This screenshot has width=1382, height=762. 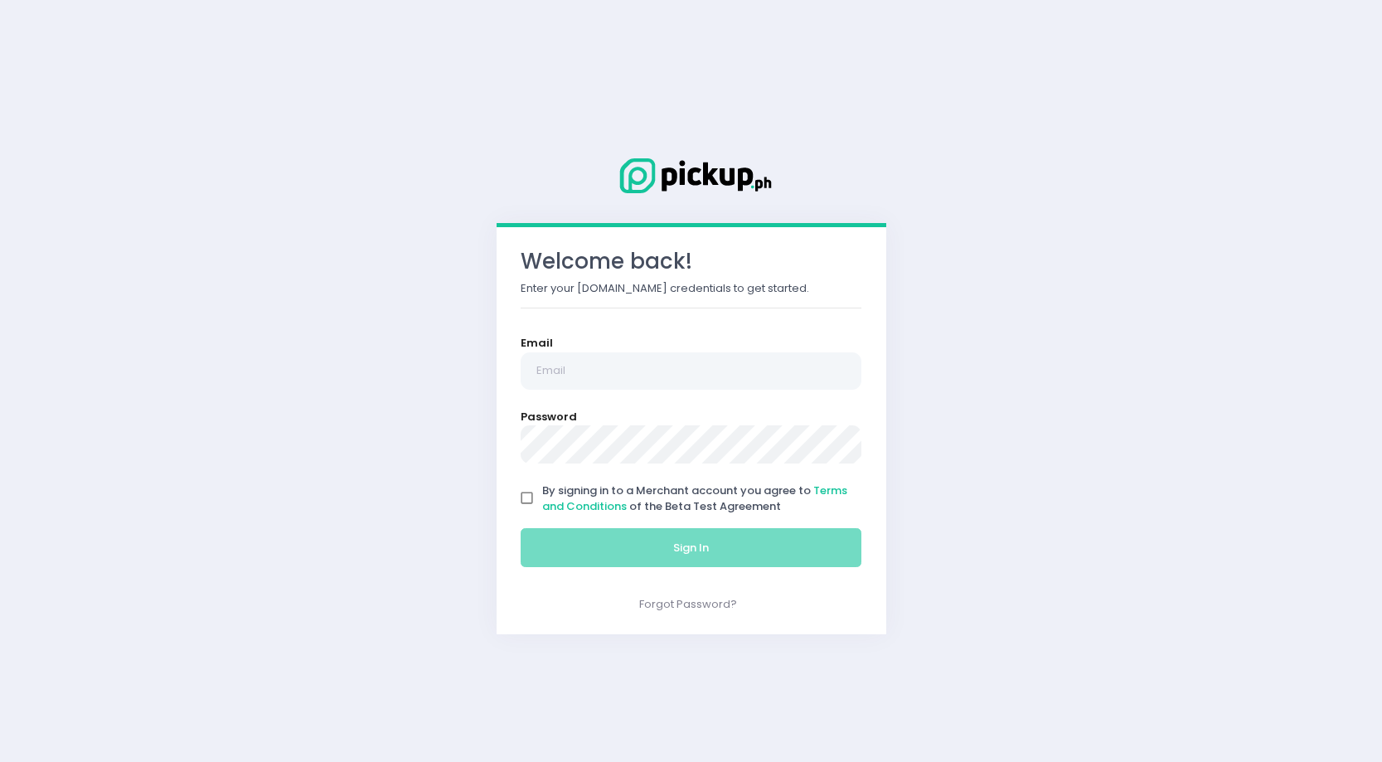 I want to click on img: Logo, so click(x=691, y=176).